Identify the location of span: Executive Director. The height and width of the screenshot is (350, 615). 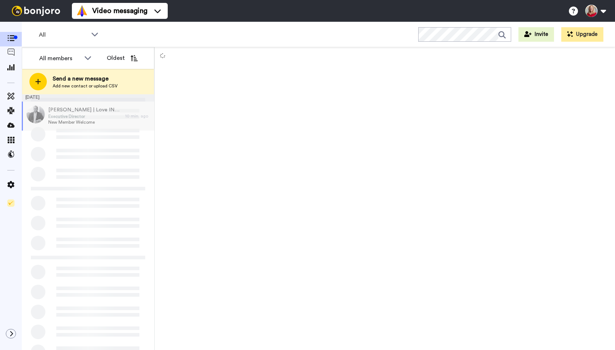
(85, 117).